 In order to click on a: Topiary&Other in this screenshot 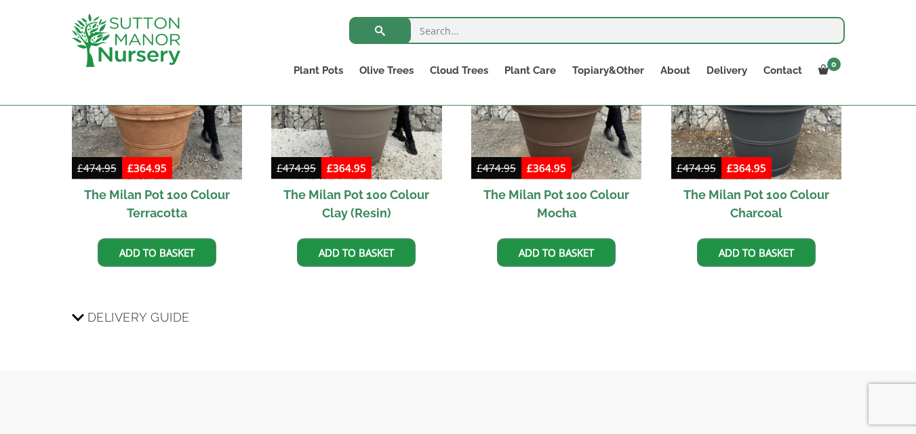, I will do `click(608, 70)`.